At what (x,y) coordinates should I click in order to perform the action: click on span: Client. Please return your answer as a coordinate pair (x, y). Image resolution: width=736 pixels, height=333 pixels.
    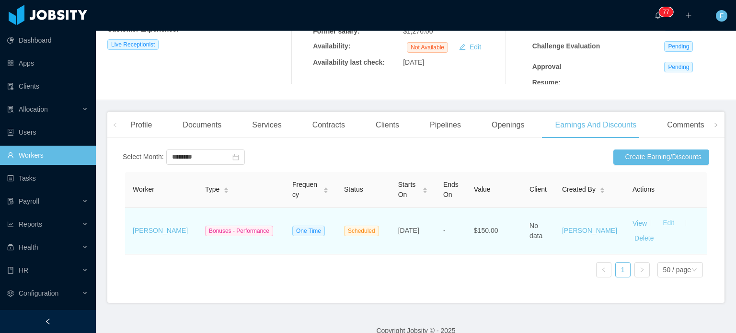
    Looking at the image, I should click on (538, 189).